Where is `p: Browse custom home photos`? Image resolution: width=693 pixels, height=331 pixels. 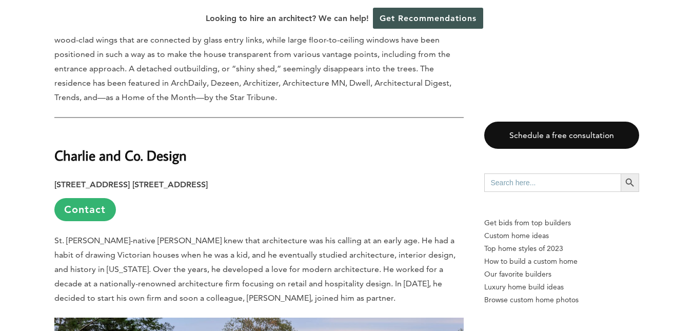
p: Browse custom home photos is located at coordinates (561, 299).